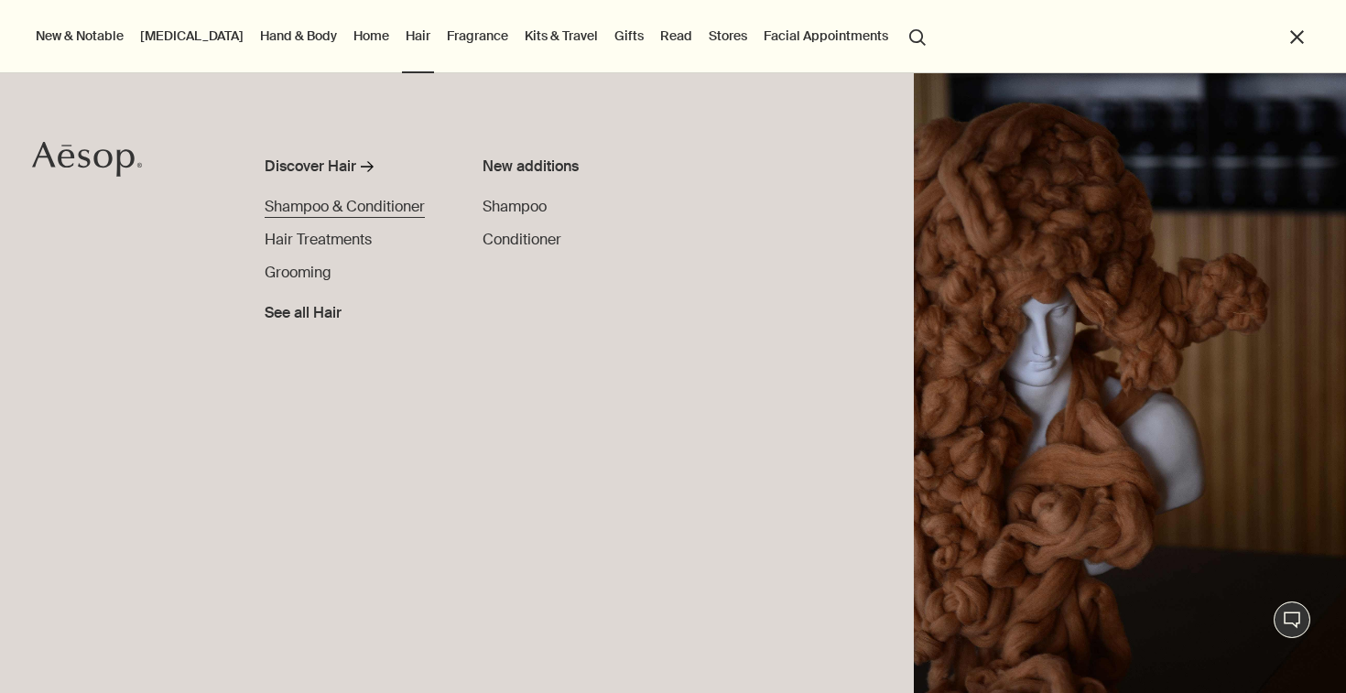  Describe the element at coordinates (515, 207) in the screenshot. I see `a: Shampoo` at that location.